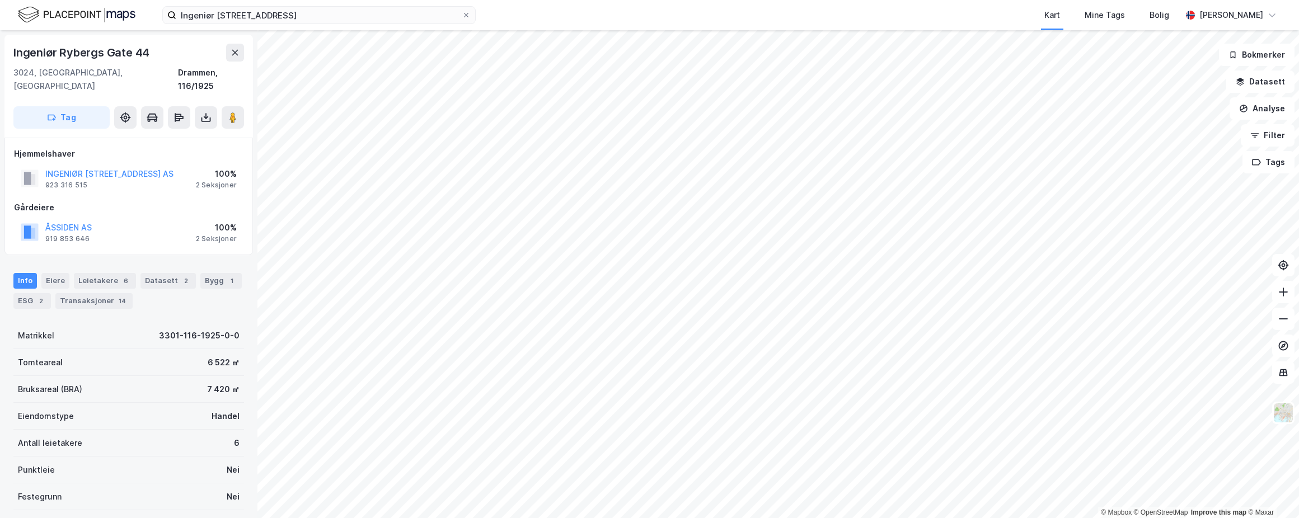 This screenshot has width=1299, height=518. I want to click on div: Antall leietakere, so click(50, 443).